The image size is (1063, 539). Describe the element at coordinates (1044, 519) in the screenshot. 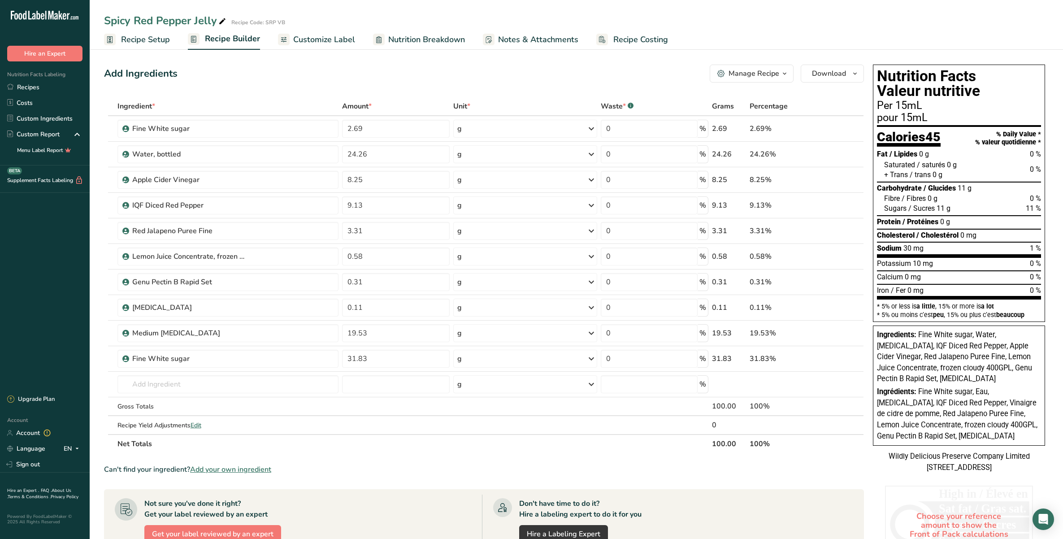

I see `div: Open Intercom Messenger` at that location.